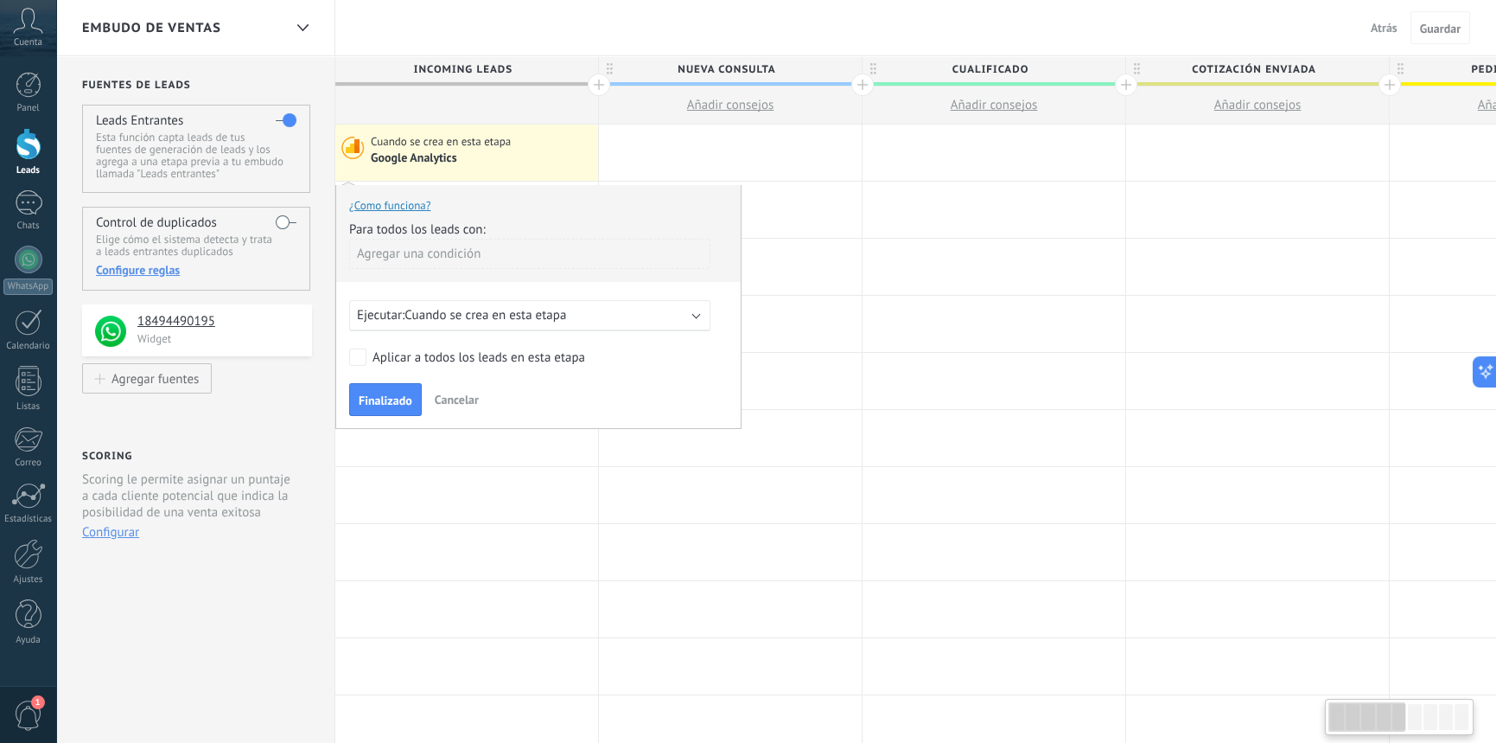  I want to click on button: Atrás, so click(1384, 28).